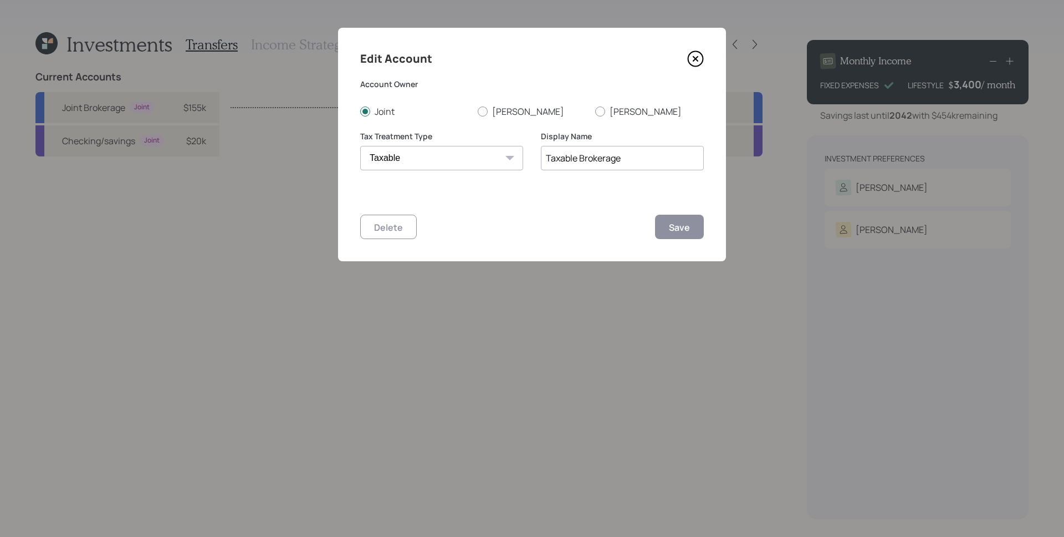  I want to click on button: Delete, so click(389, 226).